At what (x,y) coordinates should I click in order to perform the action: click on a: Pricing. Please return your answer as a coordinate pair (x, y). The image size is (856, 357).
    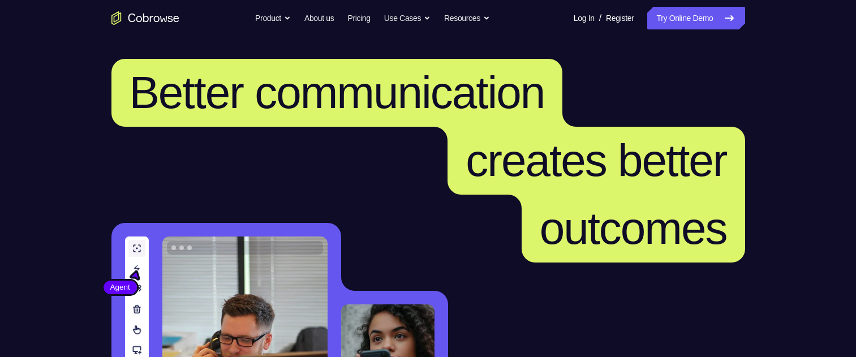
    Looking at the image, I should click on (359, 18).